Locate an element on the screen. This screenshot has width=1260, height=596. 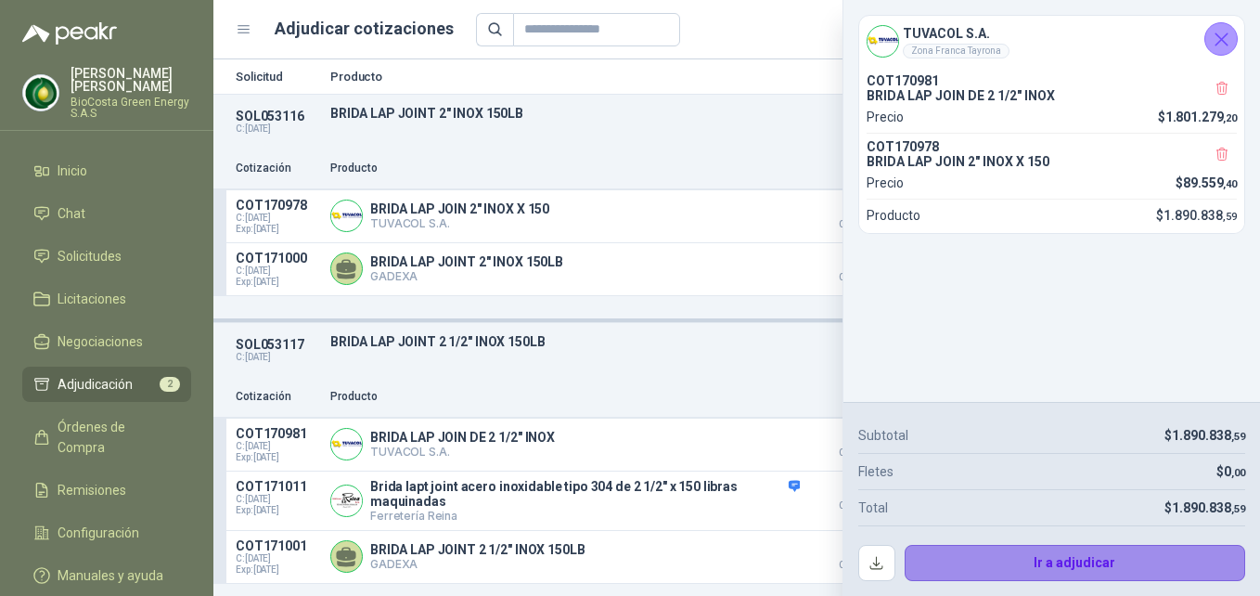
span: 2 is located at coordinates (170, 384).